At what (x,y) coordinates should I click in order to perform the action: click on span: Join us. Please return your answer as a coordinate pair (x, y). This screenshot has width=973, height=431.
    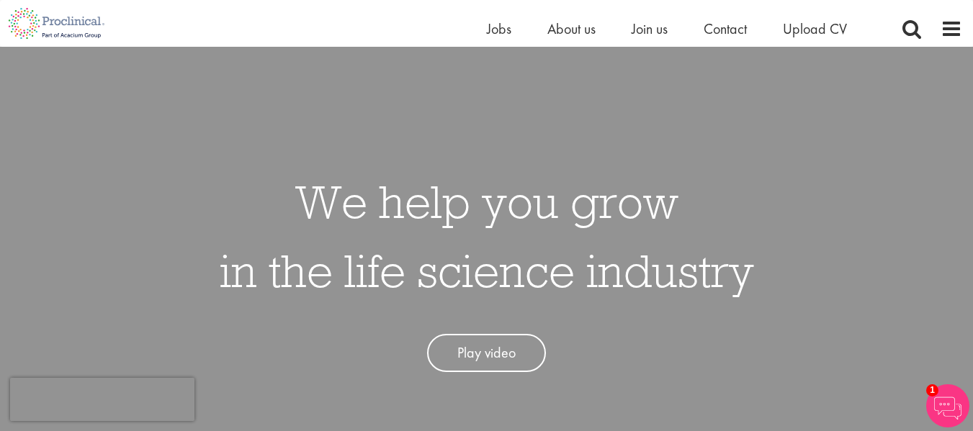
    Looking at the image, I should click on (649, 29).